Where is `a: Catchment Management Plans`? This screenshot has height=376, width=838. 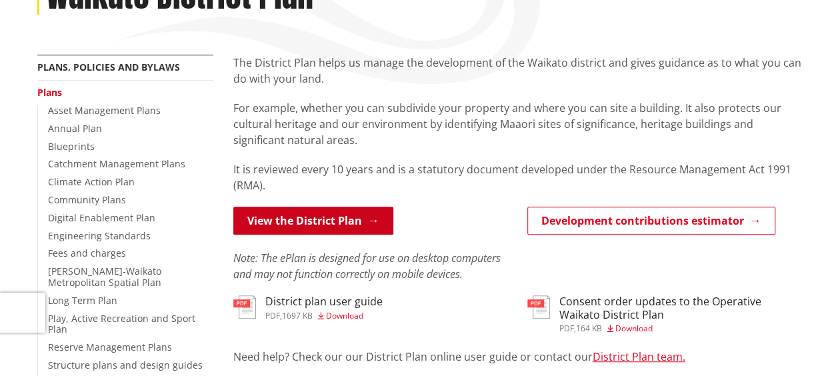
a: Catchment Management Plans is located at coordinates (117, 163).